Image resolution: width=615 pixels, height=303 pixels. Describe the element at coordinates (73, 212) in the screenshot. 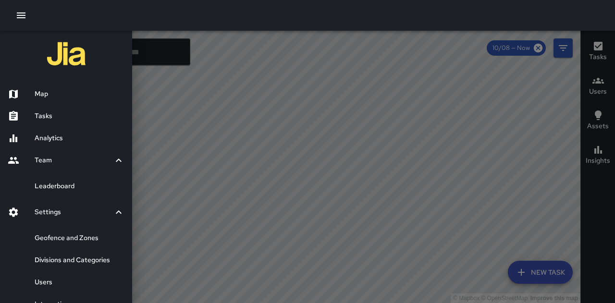

I see `h6: Settings` at that location.